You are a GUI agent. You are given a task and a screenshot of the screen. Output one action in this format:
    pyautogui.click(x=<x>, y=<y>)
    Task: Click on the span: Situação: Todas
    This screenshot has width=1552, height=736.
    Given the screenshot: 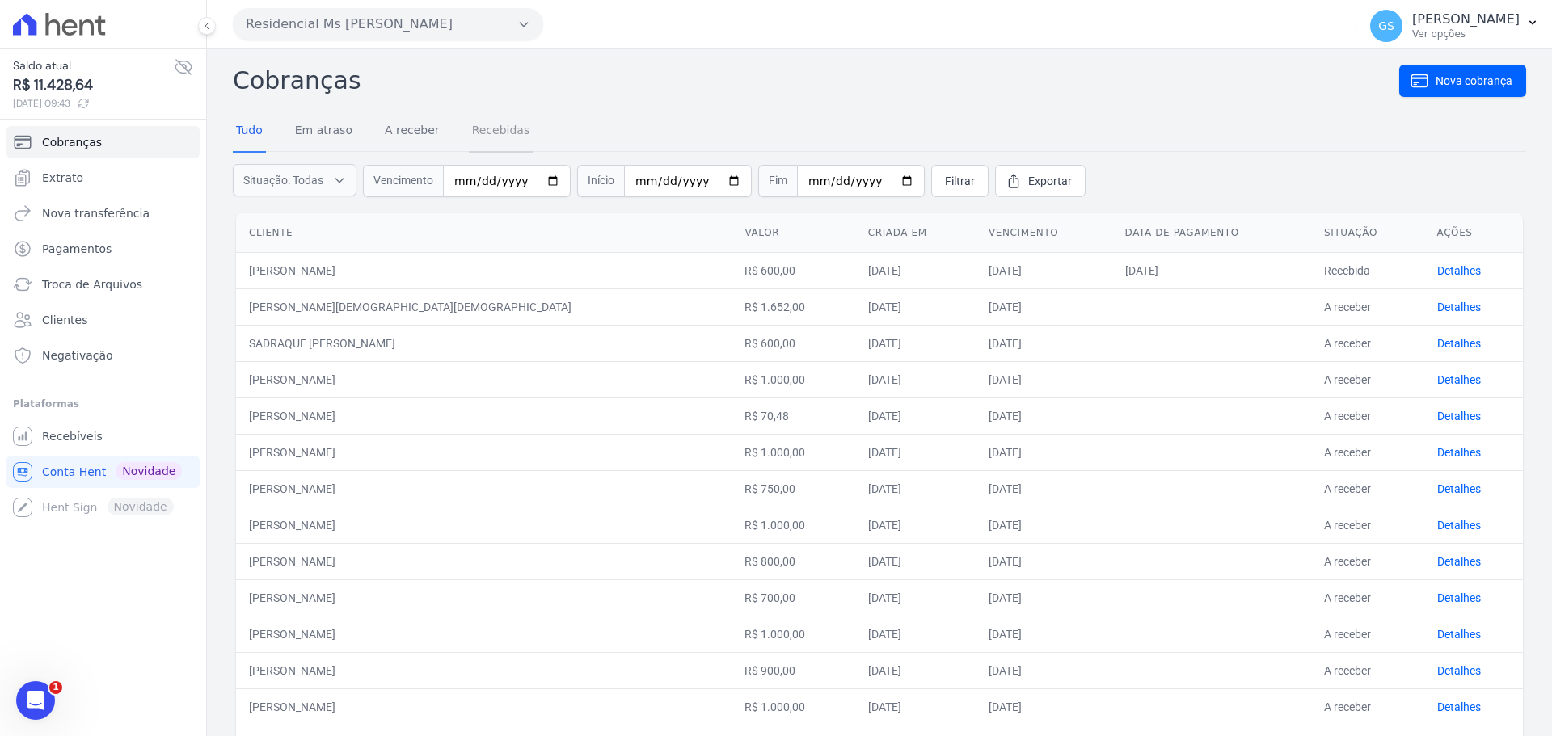 What is the action you would take?
    pyautogui.click(x=283, y=180)
    